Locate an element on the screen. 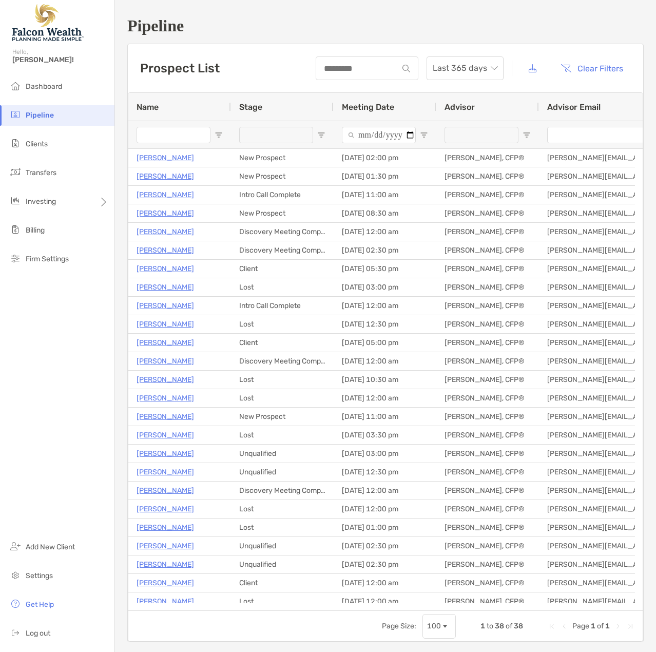 This screenshot has height=652, width=656. h3: Prospect List is located at coordinates (180, 68).